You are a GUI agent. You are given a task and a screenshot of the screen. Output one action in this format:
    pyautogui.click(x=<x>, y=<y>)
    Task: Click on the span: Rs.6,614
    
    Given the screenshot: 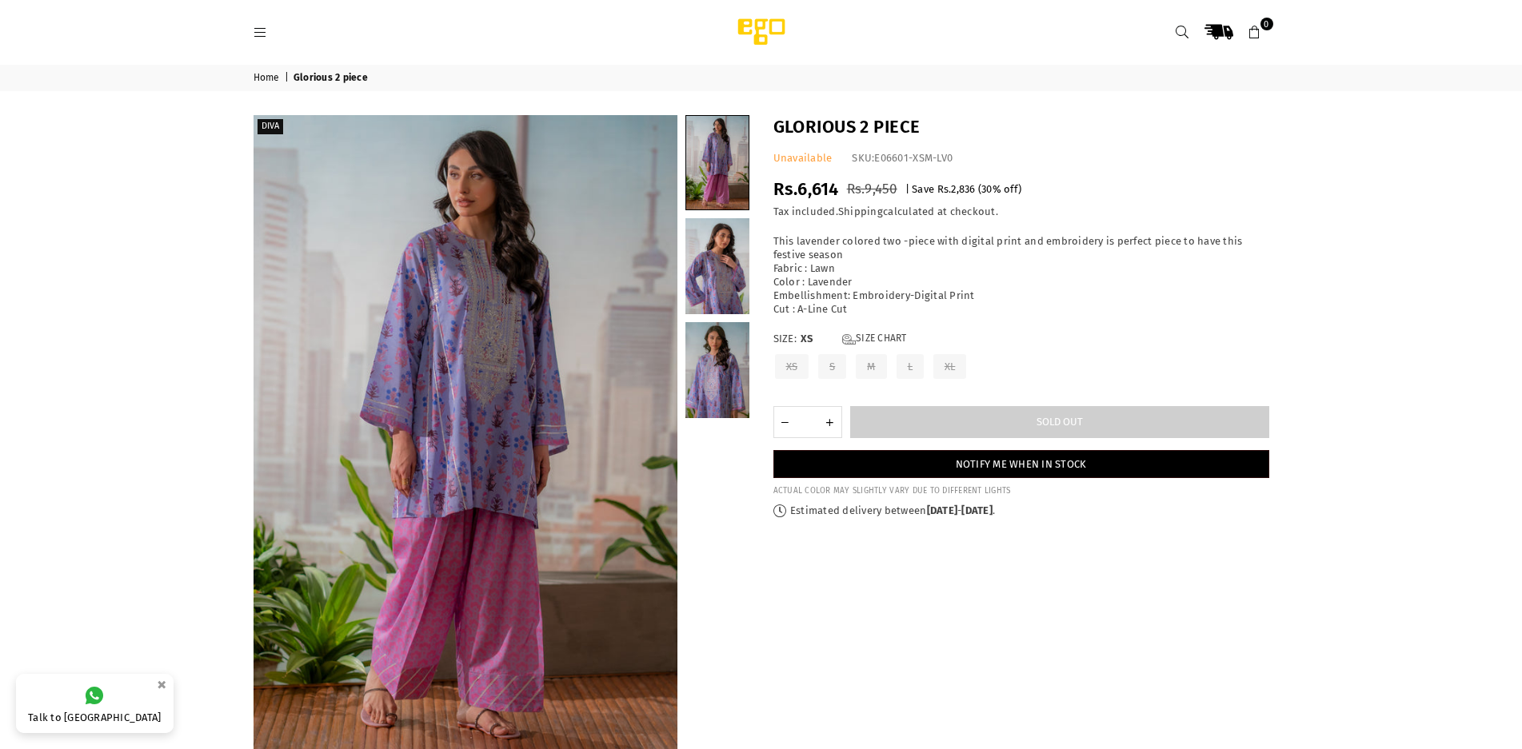 What is the action you would take?
    pyautogui.click(x=806, y=189)
    